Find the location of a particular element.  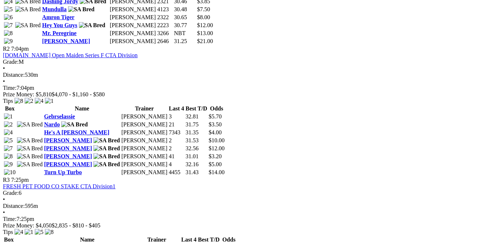

td: 30.65 is located at coordinates (185, 17).